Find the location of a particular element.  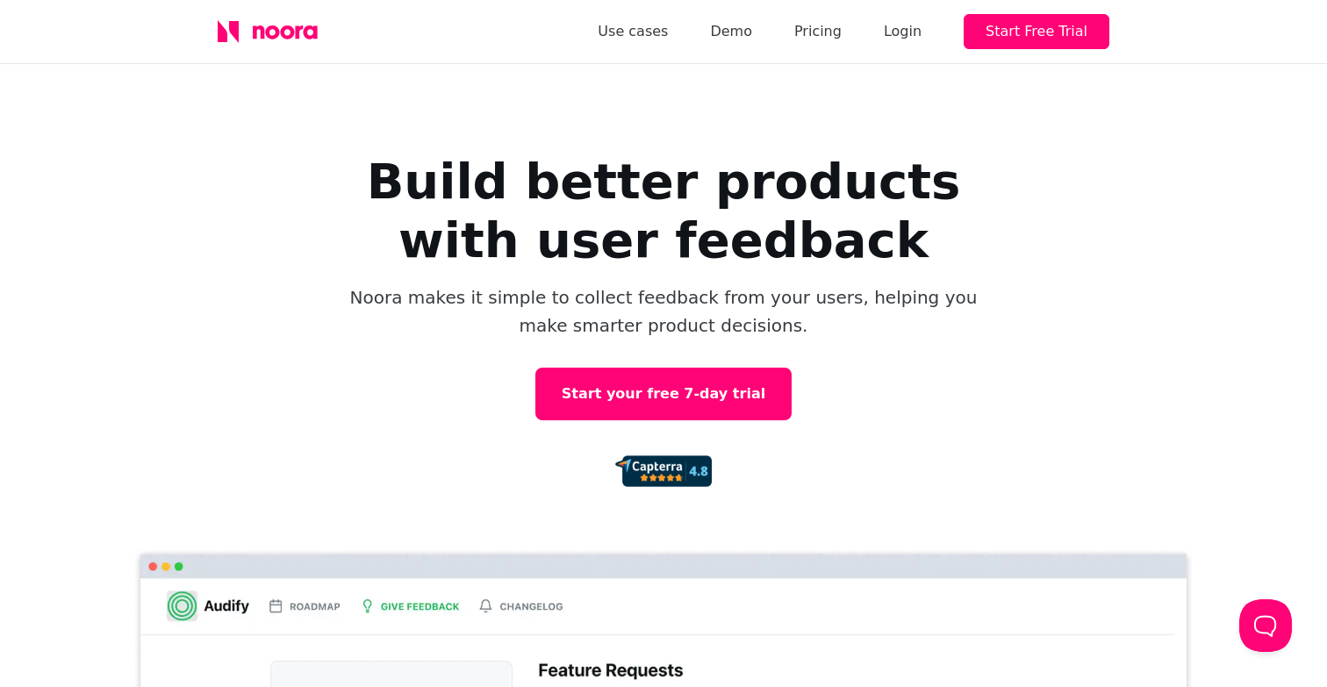

div: Login is located at coordinates (903, 32).